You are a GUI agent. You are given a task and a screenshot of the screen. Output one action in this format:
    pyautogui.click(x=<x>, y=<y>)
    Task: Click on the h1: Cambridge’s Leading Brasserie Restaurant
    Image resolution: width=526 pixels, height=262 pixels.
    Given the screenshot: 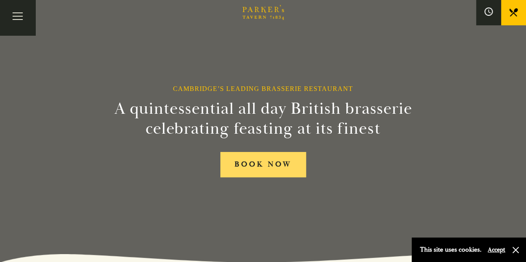 What is the action you would take?
    pyautogui.click(x=263, y=89)
    